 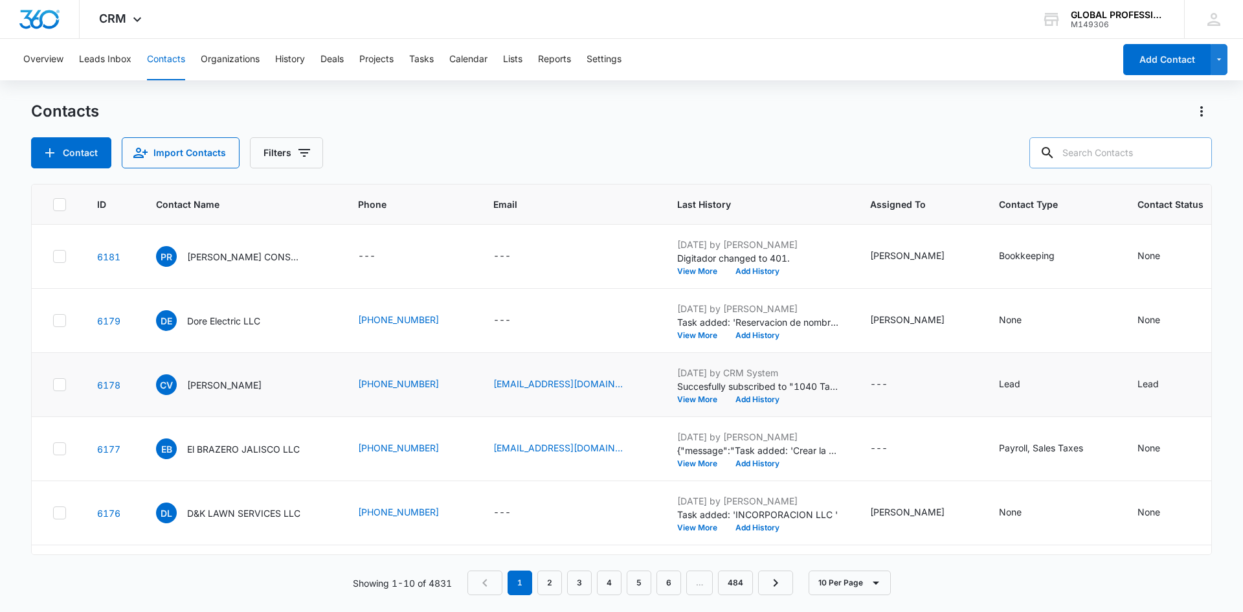 I want to click on button: Import Contacts, so click(x=181, y=153).